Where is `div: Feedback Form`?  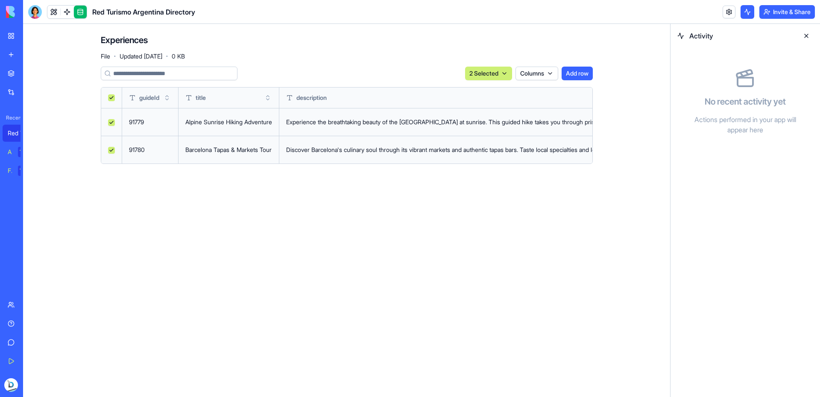
div: Feedback Form is located at coordinates (10, 171).